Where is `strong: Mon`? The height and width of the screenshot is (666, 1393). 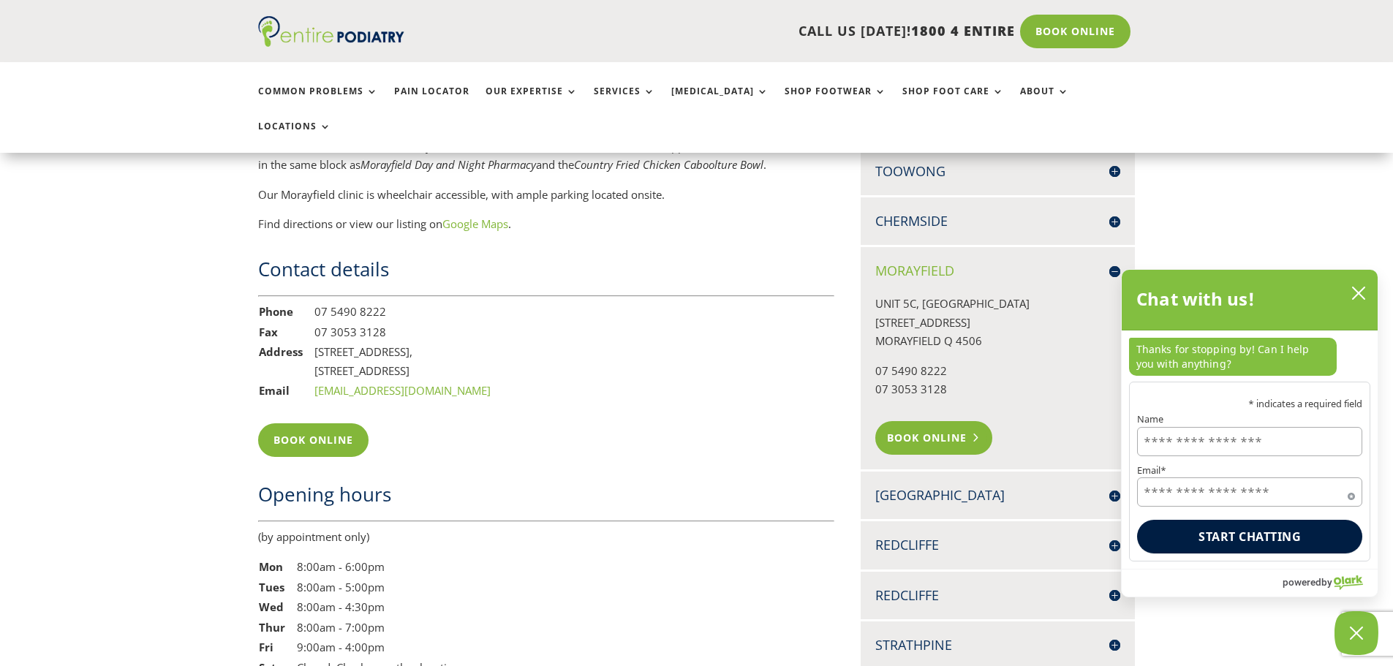 strong: Mon is located at coordinates (271, 567).